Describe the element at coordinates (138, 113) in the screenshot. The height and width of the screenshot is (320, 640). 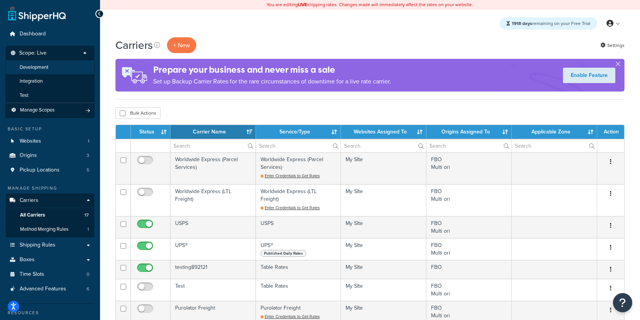
I see `button: Bulk Actions` at that location.